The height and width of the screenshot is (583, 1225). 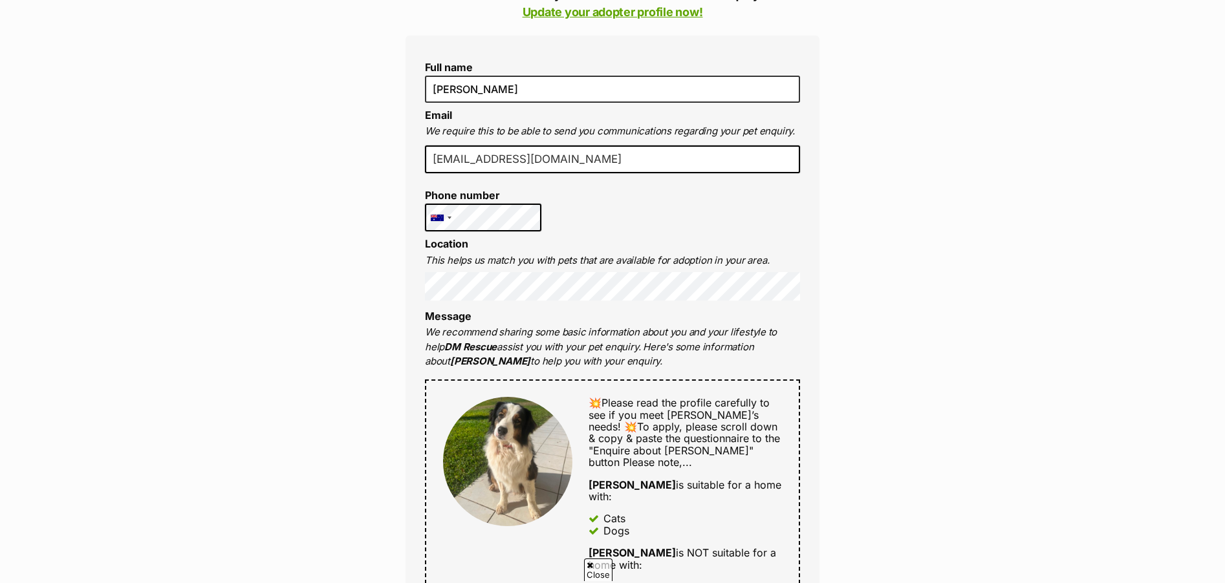 I want to click on div: is NOT suitable for a home with:, so click(x=685, y=559).